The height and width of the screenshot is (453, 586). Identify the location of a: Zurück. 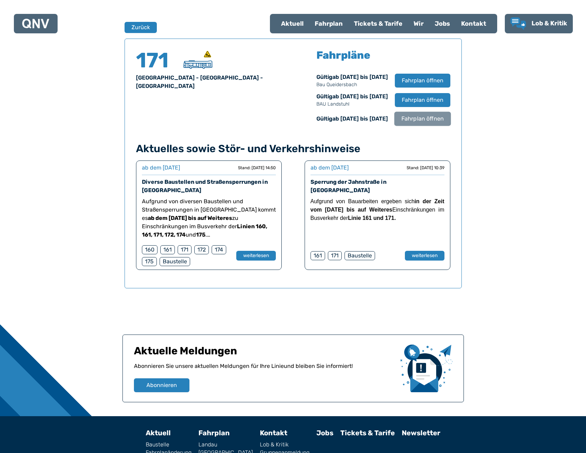
(138, 27).